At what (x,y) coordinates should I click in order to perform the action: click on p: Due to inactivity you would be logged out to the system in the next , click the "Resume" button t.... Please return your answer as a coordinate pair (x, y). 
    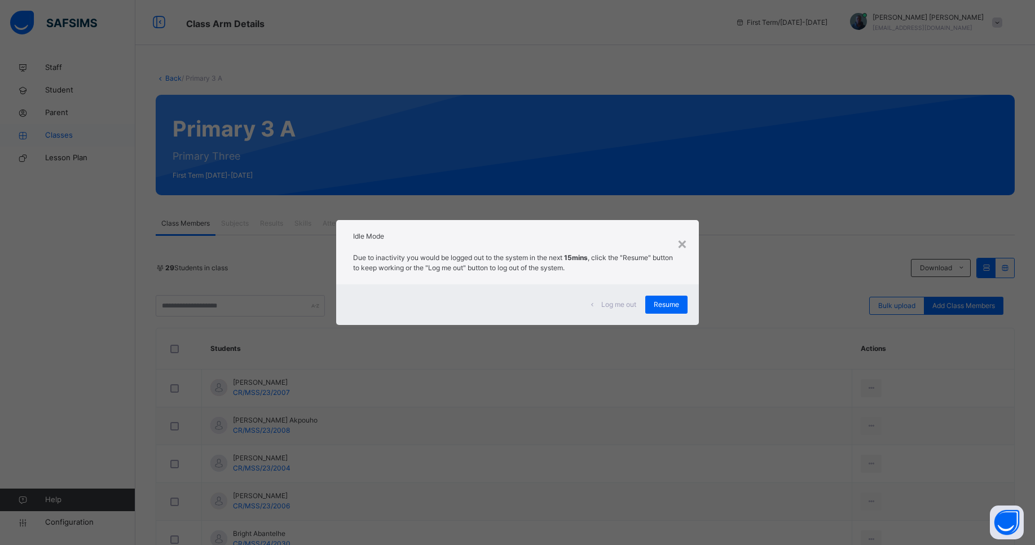
    Looking at the image, I should click on (517, 263).